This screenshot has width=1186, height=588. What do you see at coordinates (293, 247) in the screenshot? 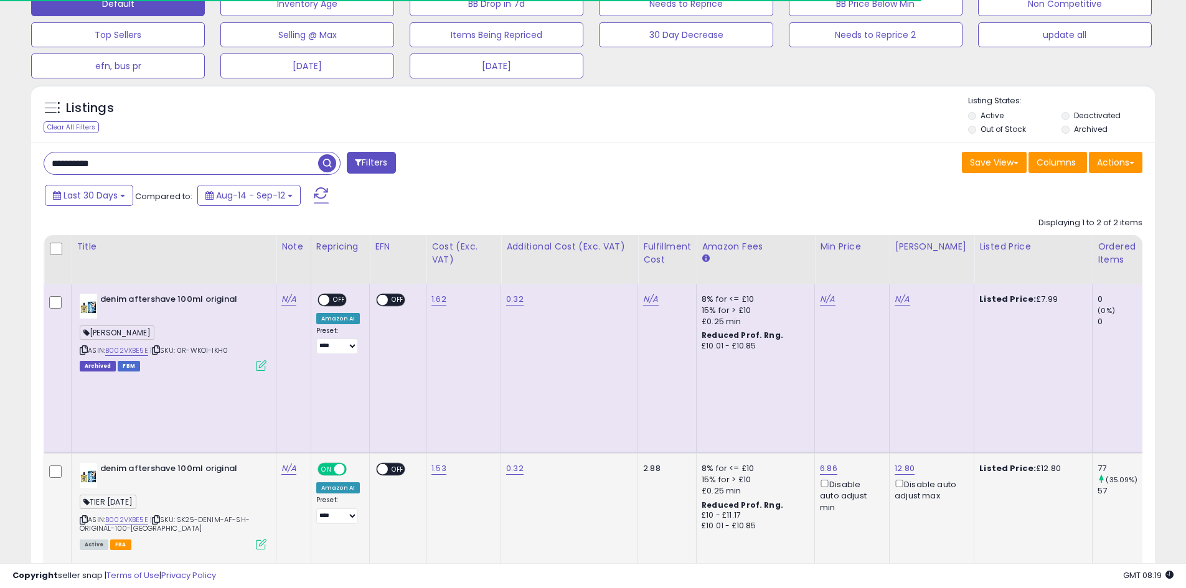
I see `div: Note` at bounding box center [293, 247].